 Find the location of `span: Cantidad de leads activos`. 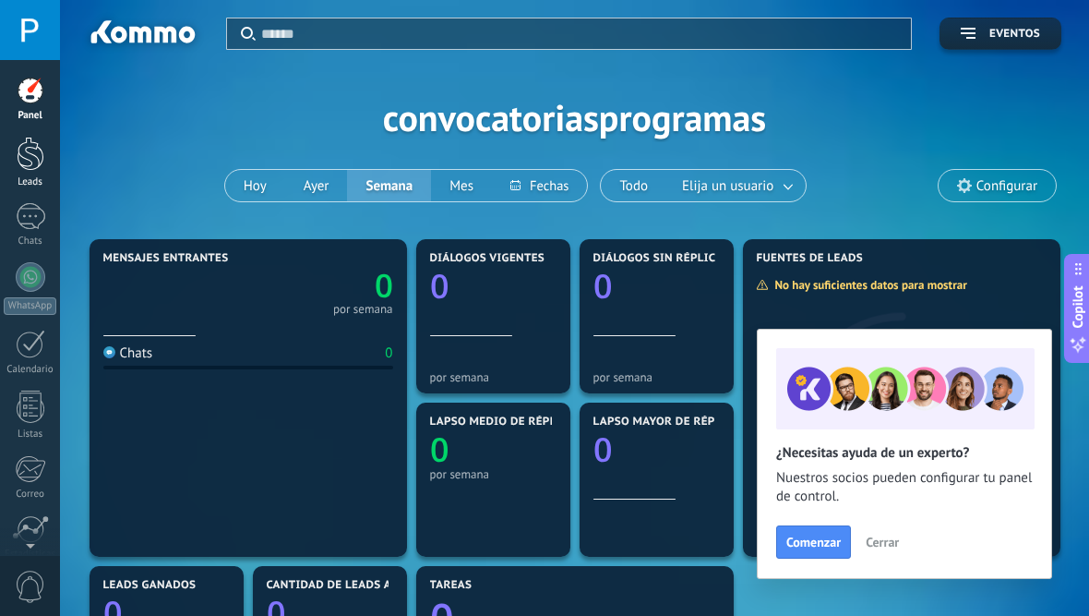

span: Cantidad de leads activos is located at coordinates (349, 585).